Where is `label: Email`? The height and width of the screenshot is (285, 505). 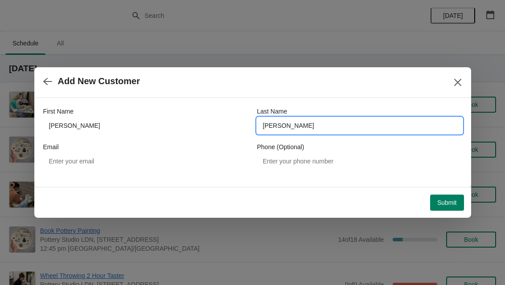
label: Email is located at coordinates (51, 147).